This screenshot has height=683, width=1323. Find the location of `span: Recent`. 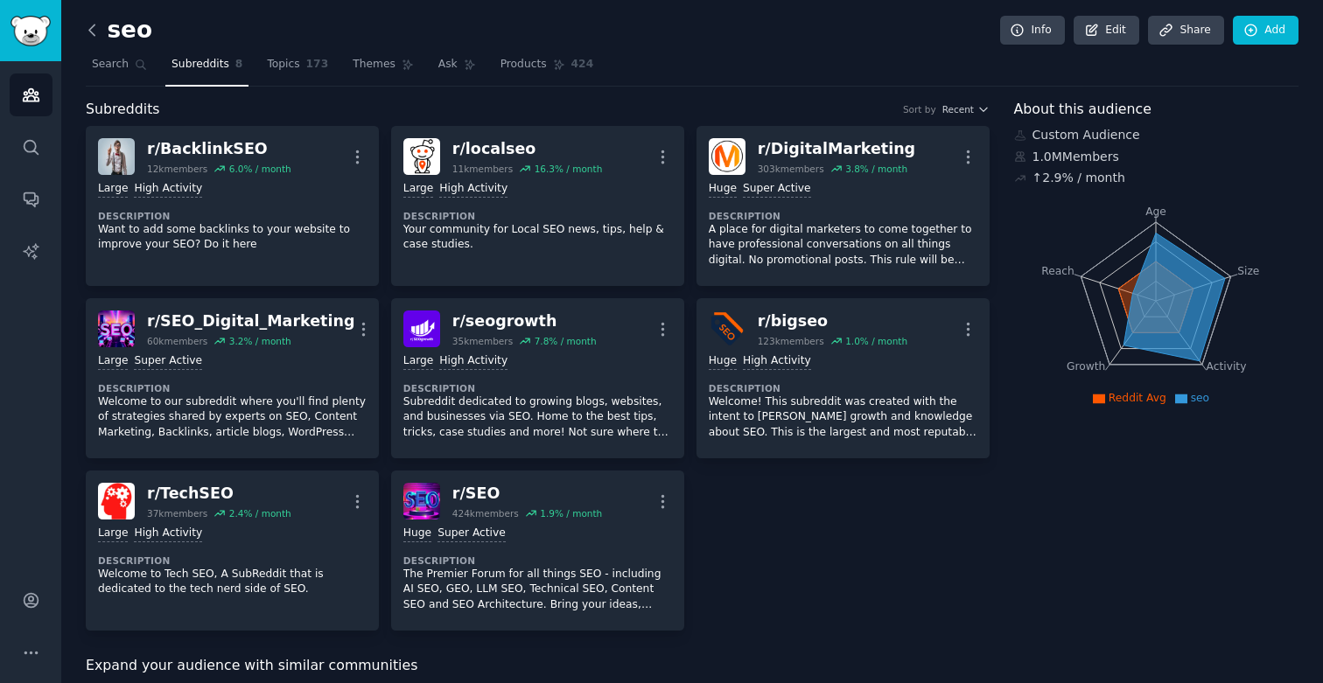

span: Recent is located at coordinates (958, 109).